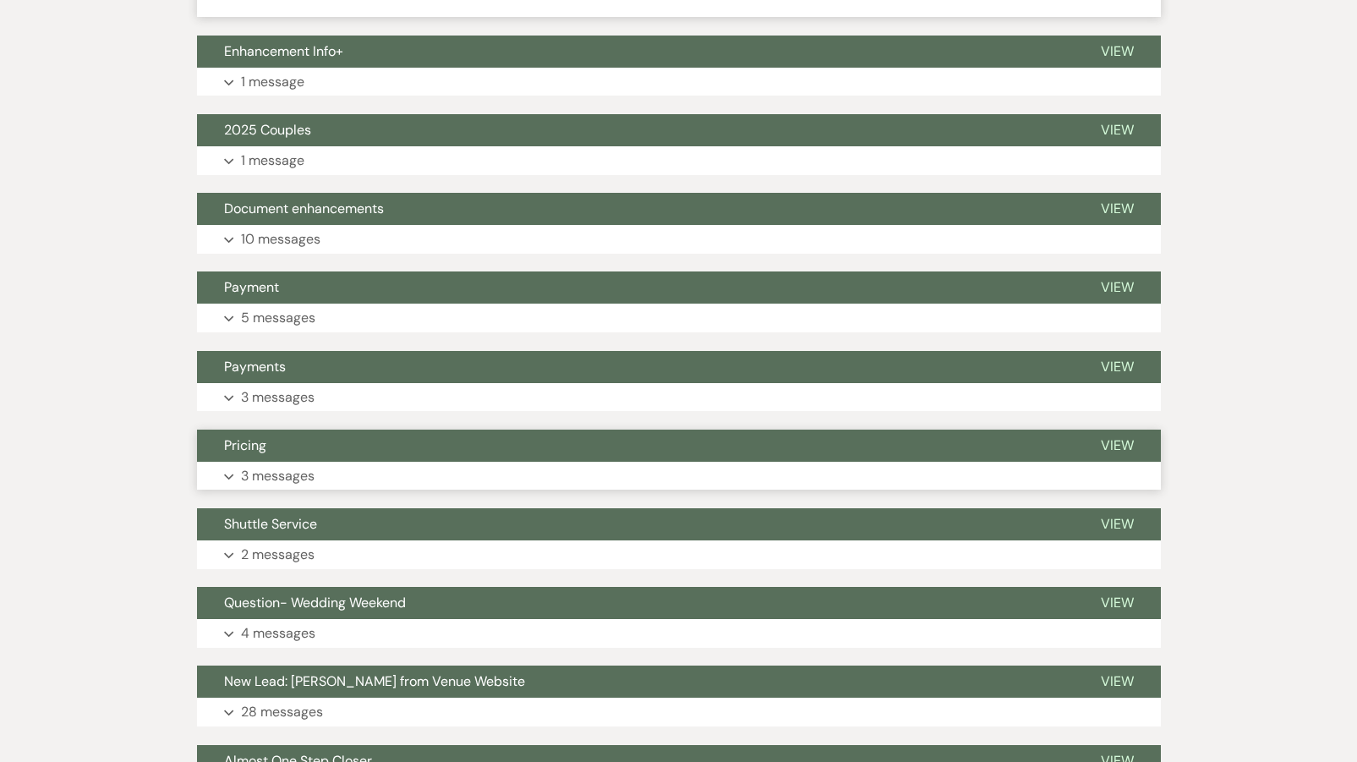 The height and width of the screenshot is (762, 1357). What do you see at coordinates (679, 712) in the screenshot?
I see `button: 28 messages` at bounding box center [679, 712].